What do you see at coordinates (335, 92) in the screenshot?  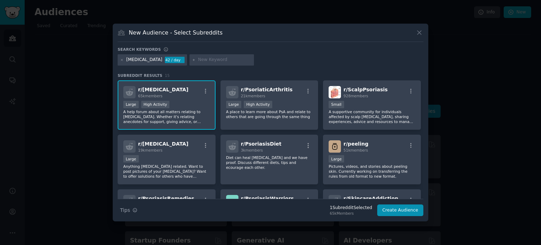 I see `img: ScalpPsoriasis` at bounding box center [335, 92].